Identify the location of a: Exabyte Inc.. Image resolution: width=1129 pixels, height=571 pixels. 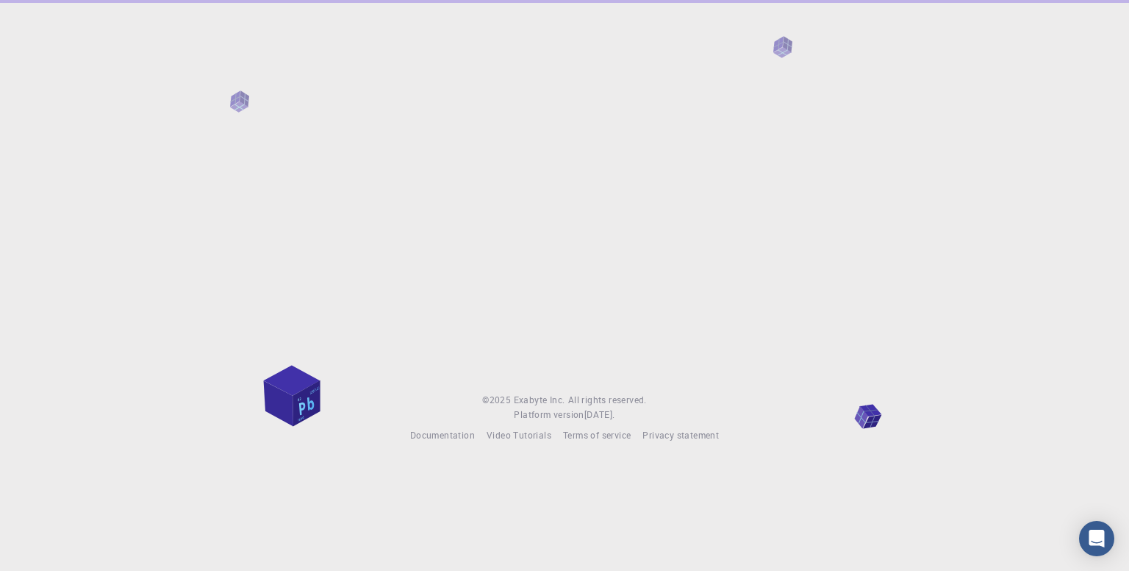
(540, 400).